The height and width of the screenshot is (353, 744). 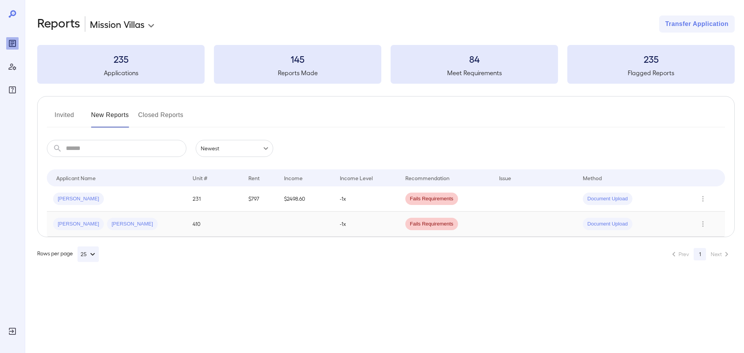 What do you see at coordinates (58, 24) in the screenshot?
I see `h2: Reports` at bounding box center [58, 24].